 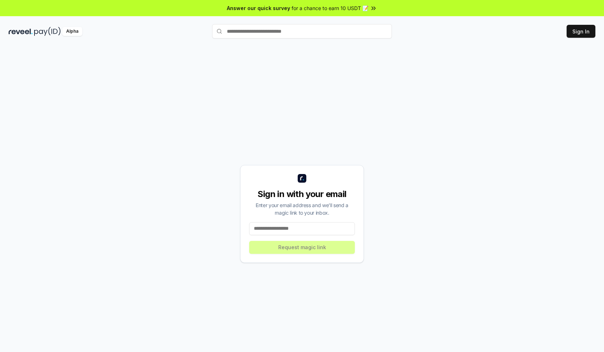 I want to click on div: Sign in with your email, so click(x=302, y=194).